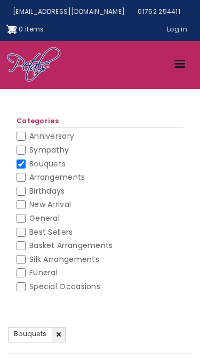 Image resolution: width=200 pixels, height=359 pixels. What do you see at coordinates (49, 150) in the screenshot?
I see `span: Sympathy` at bounding box center [49, 150].